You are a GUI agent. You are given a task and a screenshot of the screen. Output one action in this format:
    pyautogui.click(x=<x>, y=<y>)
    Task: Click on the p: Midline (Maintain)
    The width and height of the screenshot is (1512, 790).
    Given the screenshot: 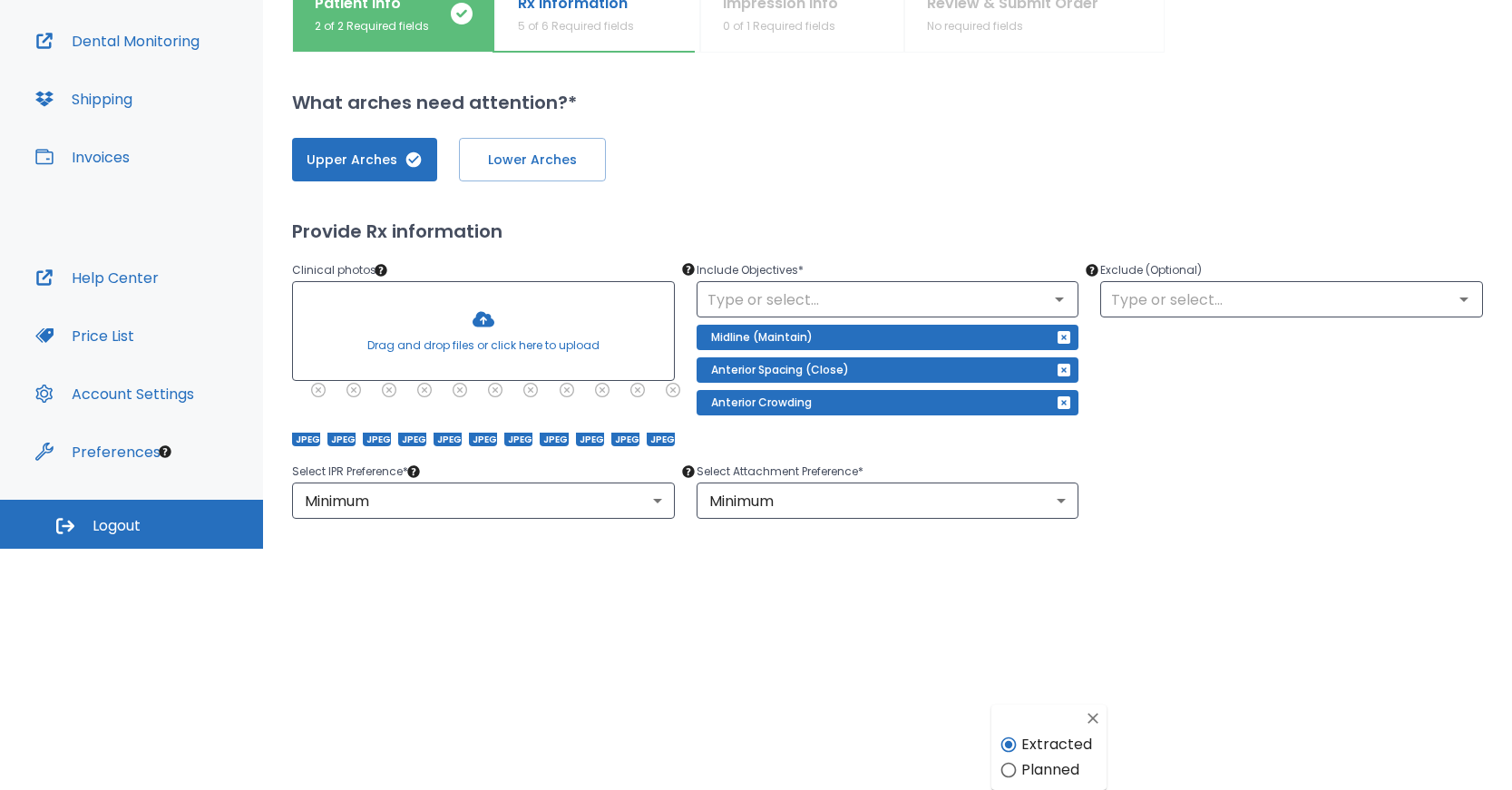 What is the action you would take?
    pyautogui.click(x=762, y=337)
    